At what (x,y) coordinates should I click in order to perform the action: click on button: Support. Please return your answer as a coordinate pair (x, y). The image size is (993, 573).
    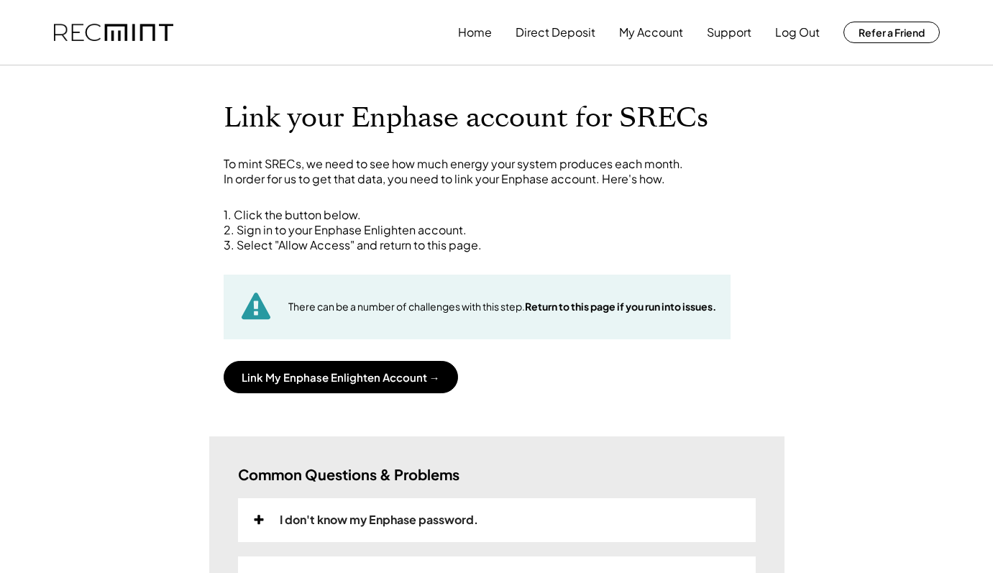
    Looking at the image, I should click on (729, 32).